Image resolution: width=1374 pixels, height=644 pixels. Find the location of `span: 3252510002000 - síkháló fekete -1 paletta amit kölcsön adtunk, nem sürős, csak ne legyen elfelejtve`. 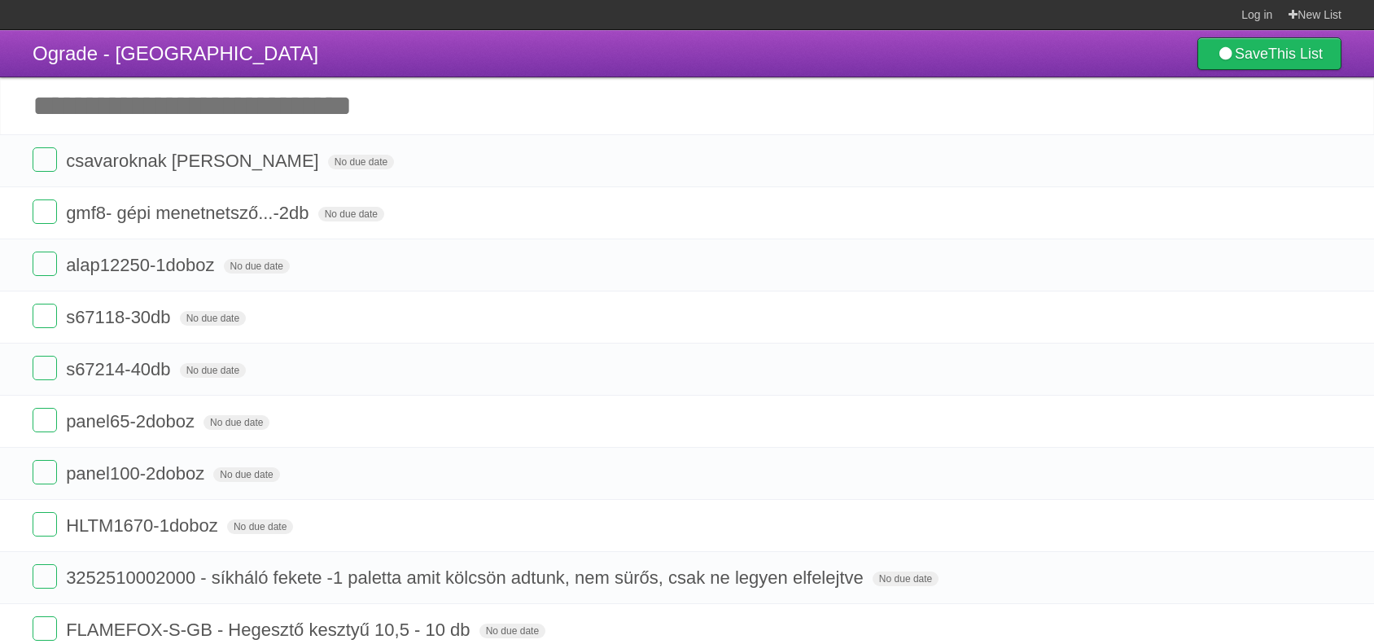

span: 3252510002000 - síkháló fekete -1 paletta amit kölcsön adtunk, nem sürős, csak ne legyen elfelejtve is located at coordinates (466, 577).